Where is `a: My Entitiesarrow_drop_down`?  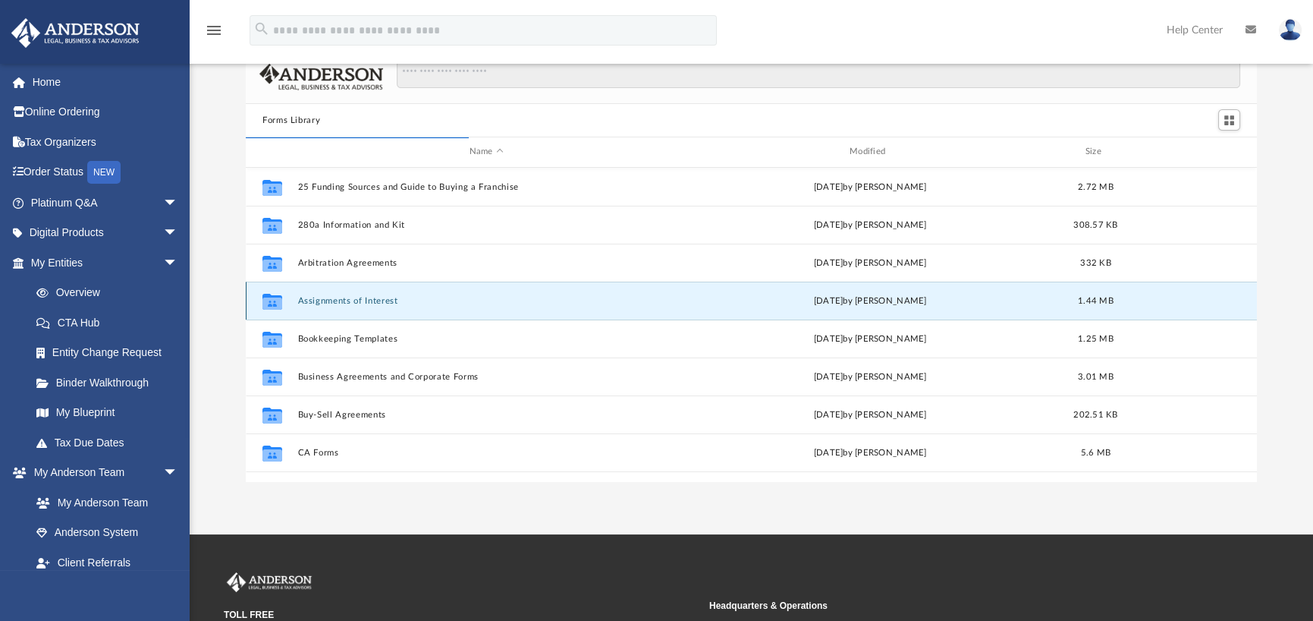
a: My Entitiesarrow_drop_down is located at coordinates (105, 262).